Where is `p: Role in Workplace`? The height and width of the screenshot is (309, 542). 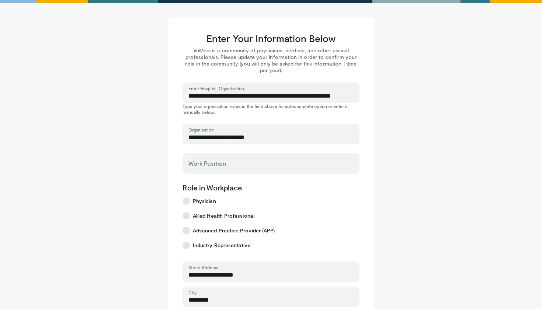 p: Role in Workplace is located at coordinates (271, 188).